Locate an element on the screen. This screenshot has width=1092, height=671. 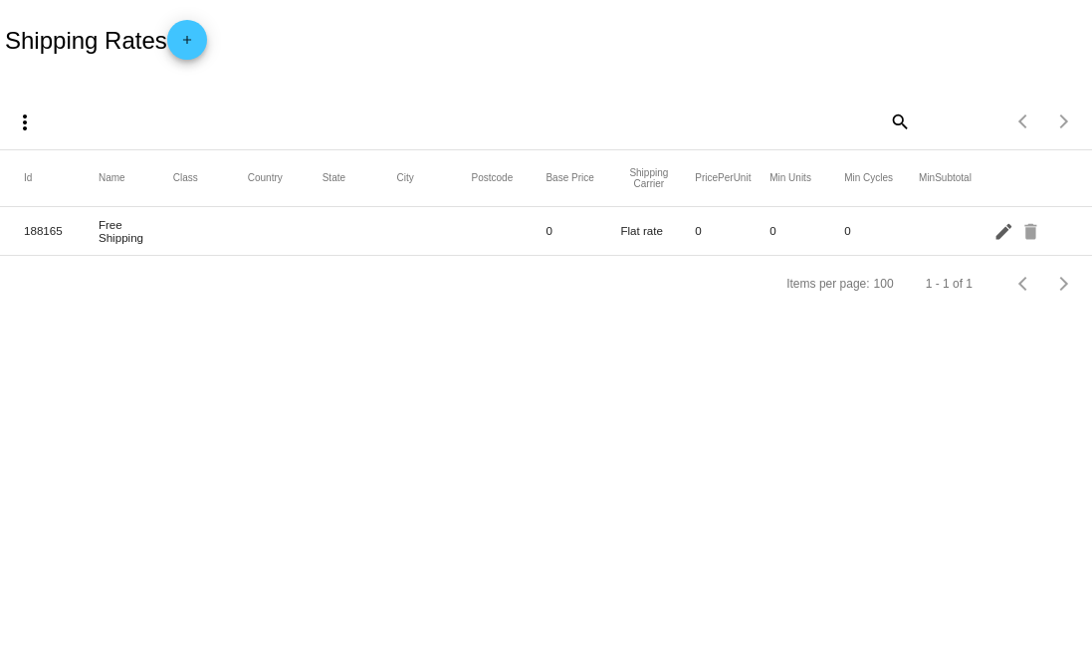
button: Change sorting for Postcode is located at coordinates (493, 178).